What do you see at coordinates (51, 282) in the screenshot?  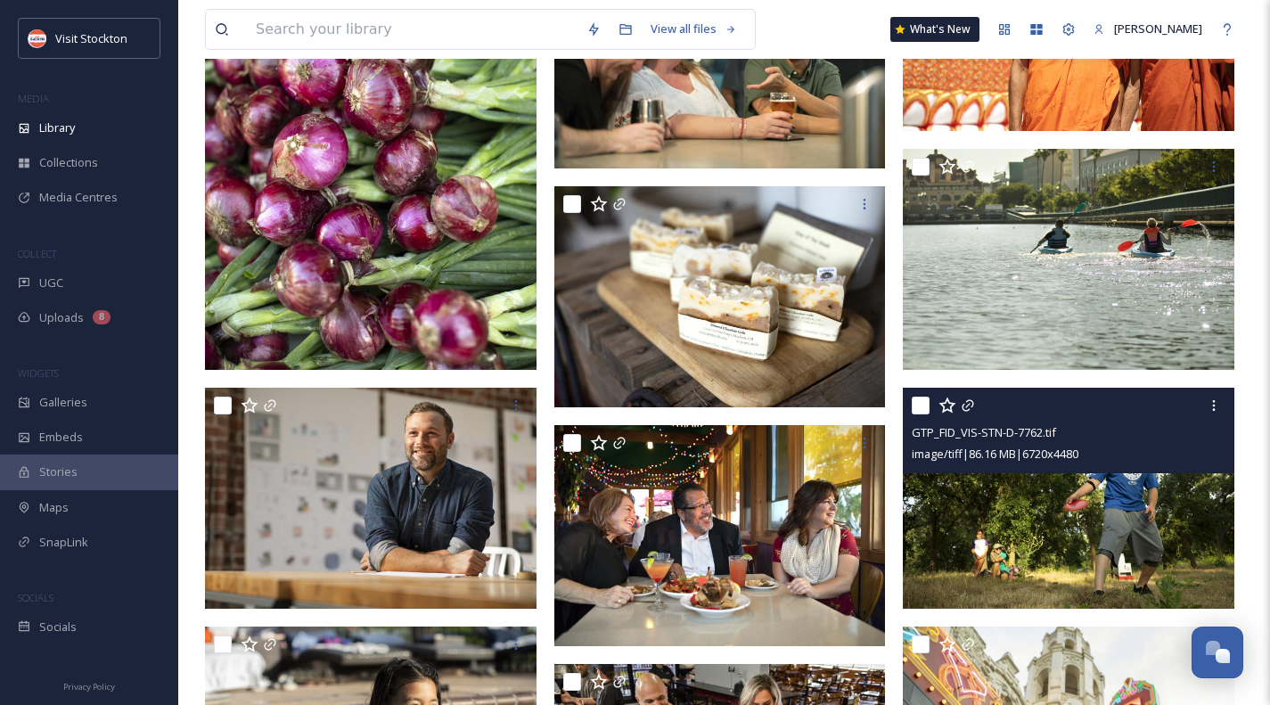 I see `span: UGC` at bounding box center [51, 282].